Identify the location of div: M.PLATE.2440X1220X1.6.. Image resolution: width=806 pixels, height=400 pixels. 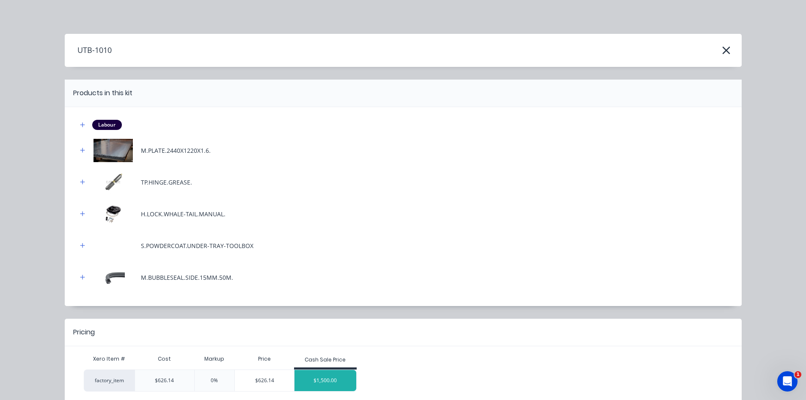
(176, 150).